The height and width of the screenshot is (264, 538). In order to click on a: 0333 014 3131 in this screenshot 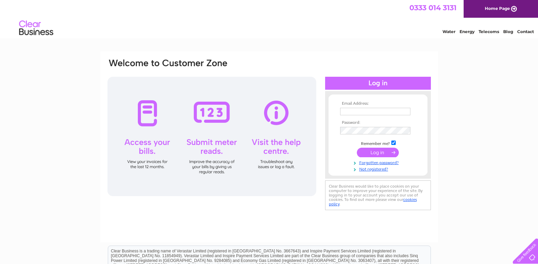, I will do `click(433, 8)`.